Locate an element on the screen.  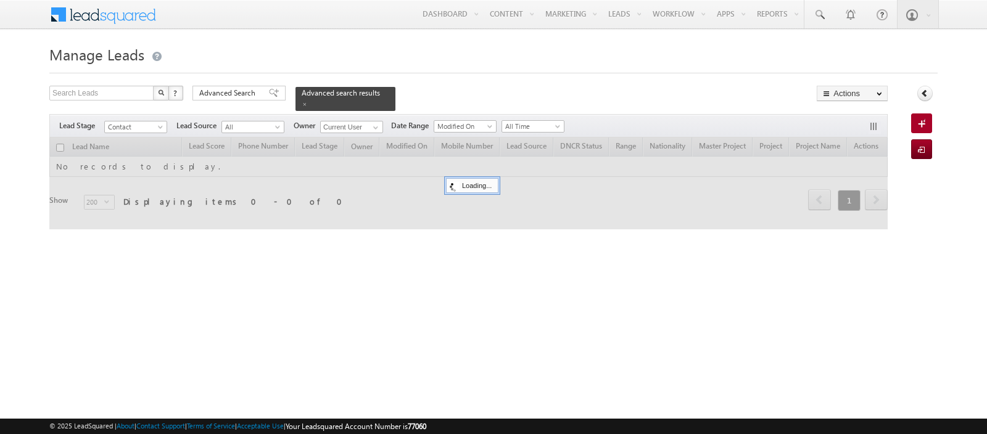
span: Advanced Search is located at coordinates (229, 93).